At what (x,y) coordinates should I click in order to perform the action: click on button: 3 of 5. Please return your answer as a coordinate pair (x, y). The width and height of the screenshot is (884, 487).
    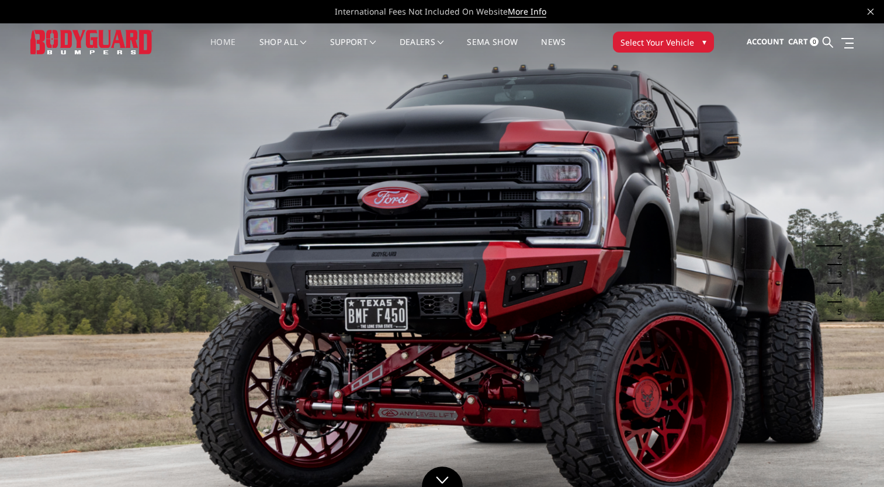
    Looking at the image, I should click on (836, 275).